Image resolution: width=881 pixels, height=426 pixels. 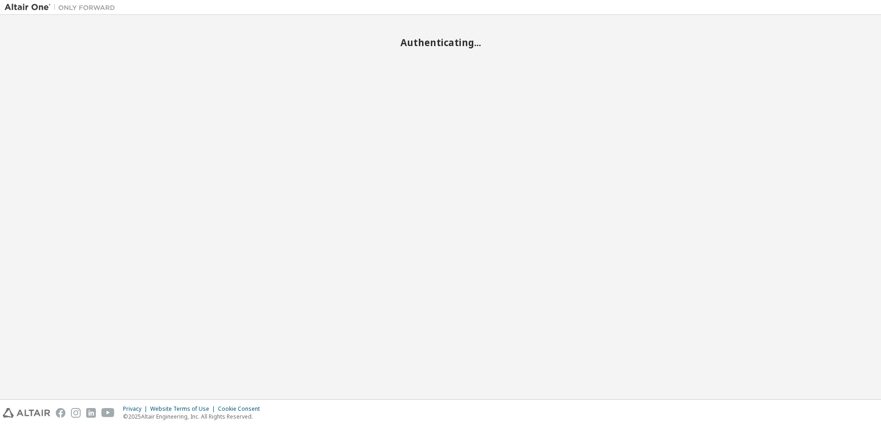 I want to click on img: linkedin.svg, so click(x=91, y=412).